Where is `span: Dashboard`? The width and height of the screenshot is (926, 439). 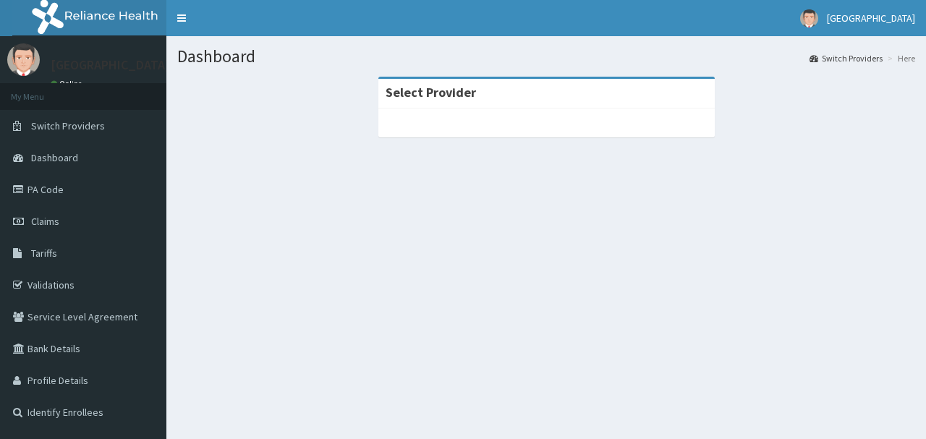 span: Dashboard is located at coordinates (54, 158).